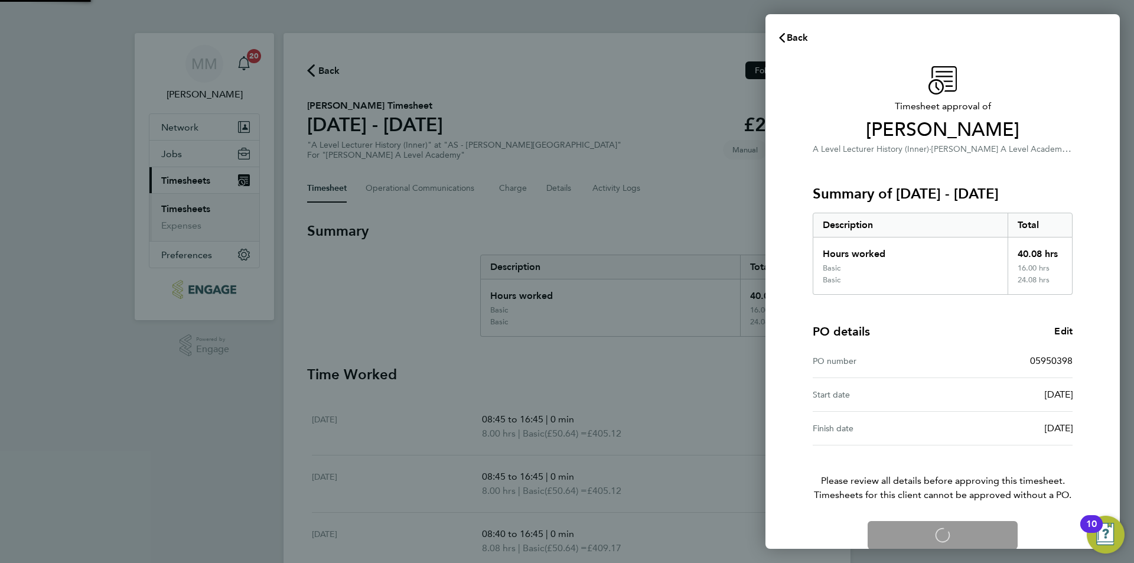 The image size is (1134, 563). Describe the element at coordinates (870, 149) in the screenshot. I see `span: A Level Lecturer History (Inner)` at that location.